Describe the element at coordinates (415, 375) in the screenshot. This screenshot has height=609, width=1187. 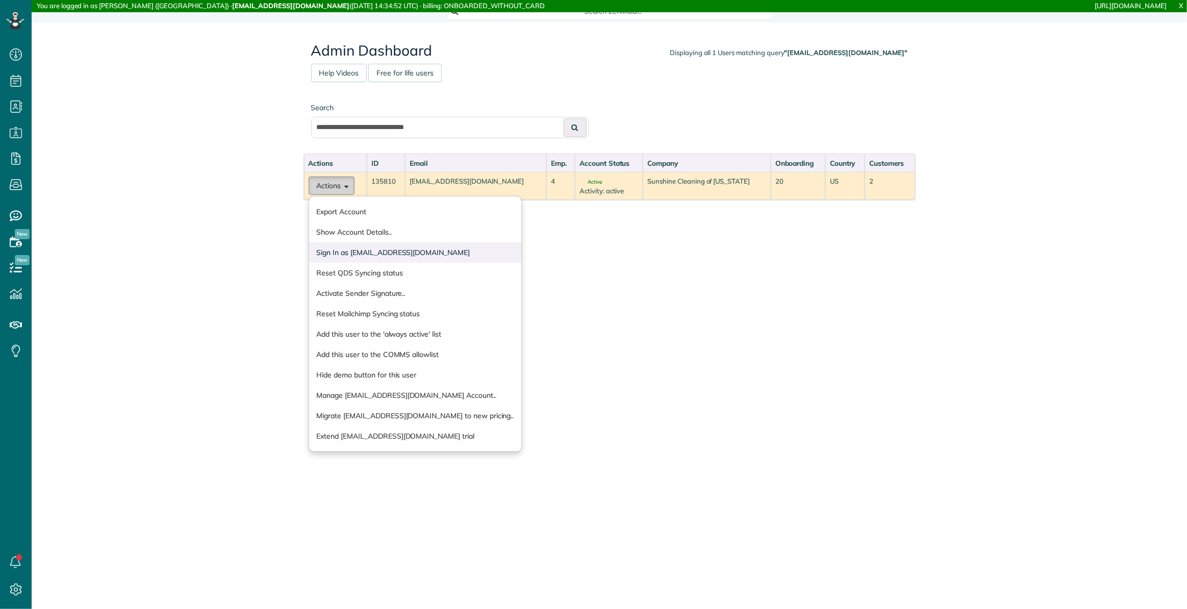
I see `a: Hide demo button for this user` at that location.